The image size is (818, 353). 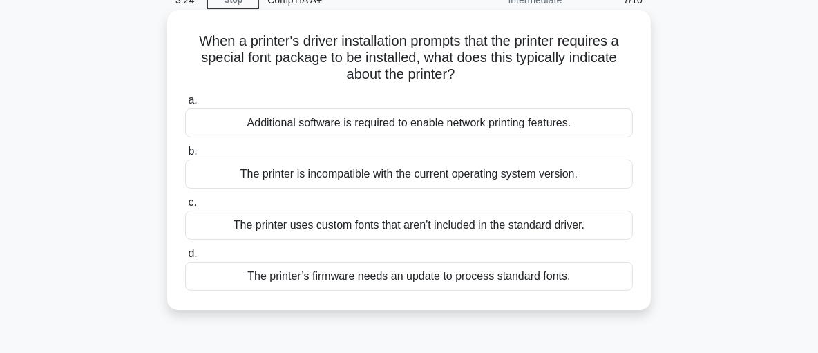 What do you see at coordinates (409, 123) in the screenshot?
I see `div: Additional software is required to enable network printing features.` at bounding box center [409, 123].